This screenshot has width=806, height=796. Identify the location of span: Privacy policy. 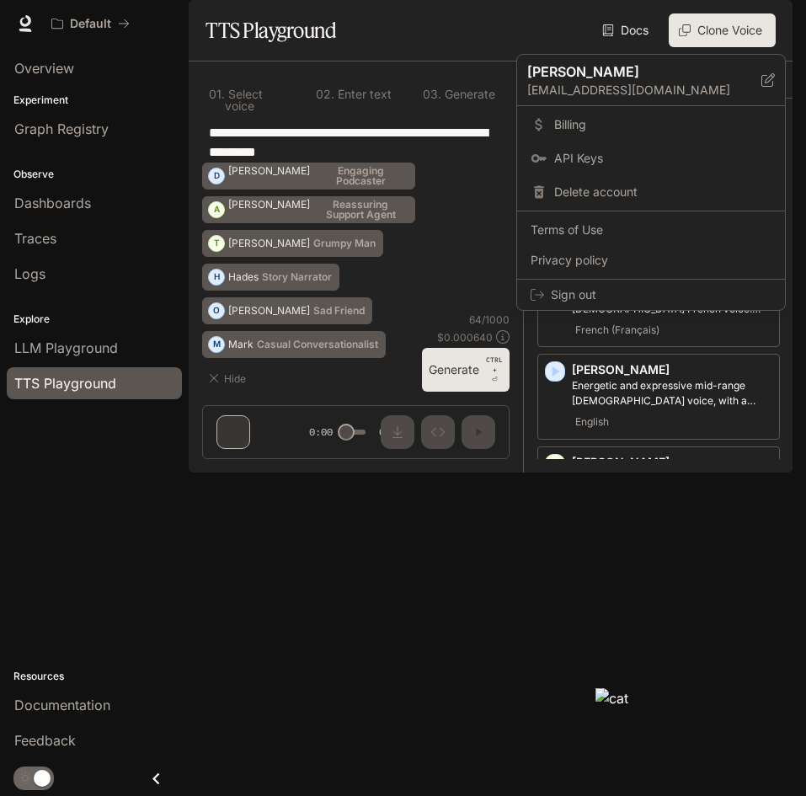
(651, 260).